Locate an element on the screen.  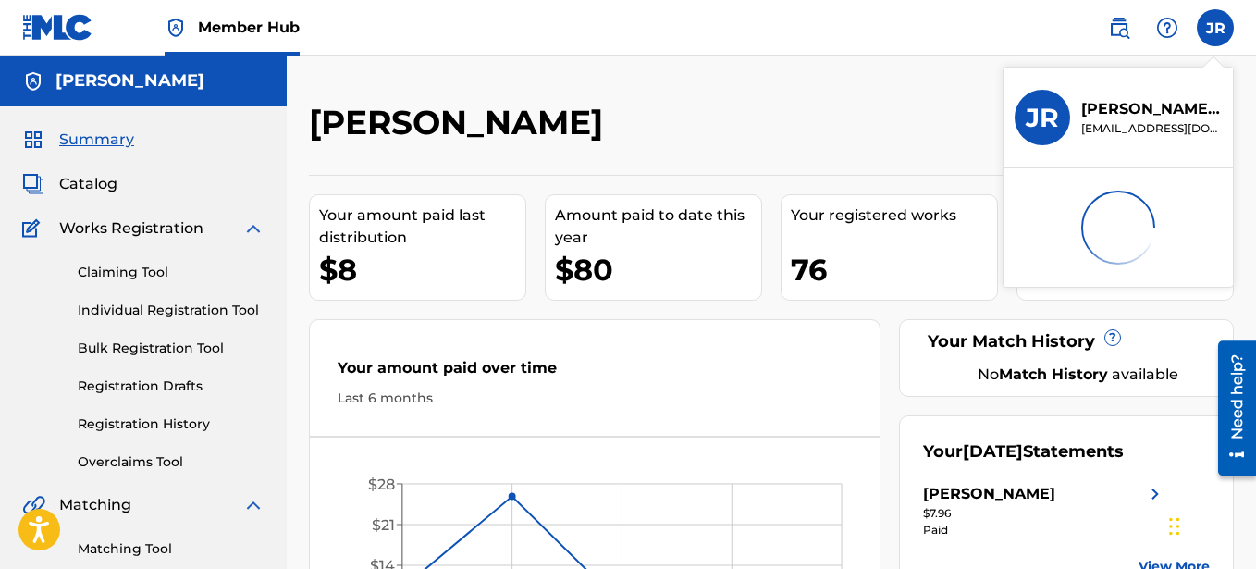
div: Last 6 months is located at coordinates (595, 398).